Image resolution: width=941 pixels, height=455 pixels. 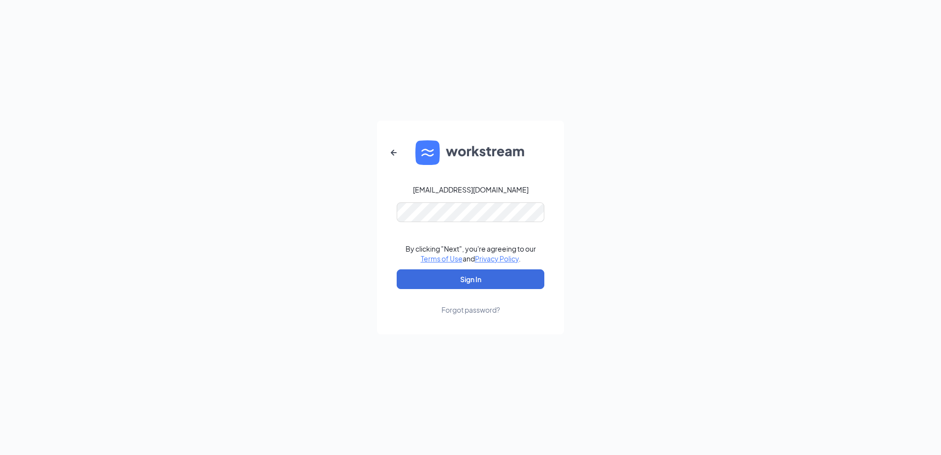 What do you see at coordinates (471, 279) in the screenshot?
I see `button: Sign In` at bounding box center [471, 279].